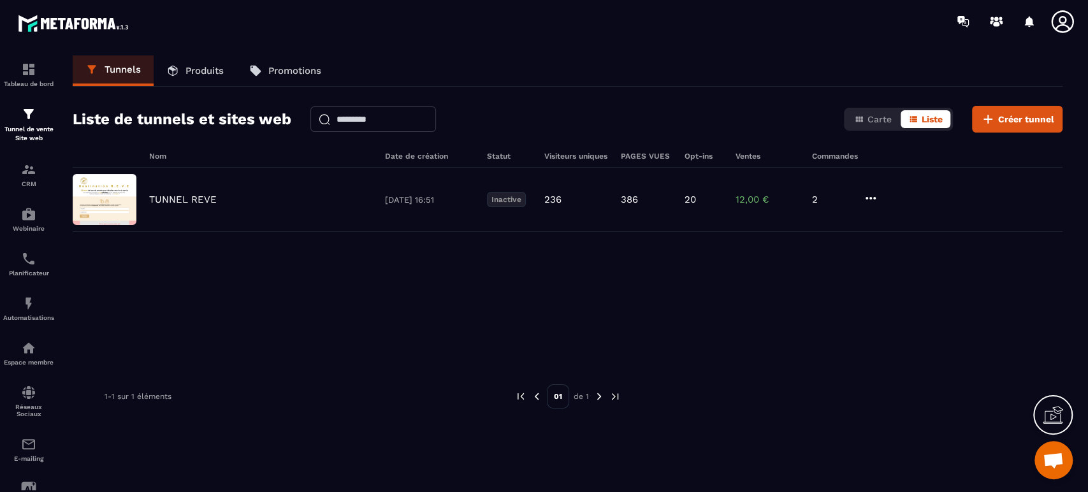  Describe the element at coordinates (29, 449) in the screenshot. I see `a: emailemailE-mailing` at that location.